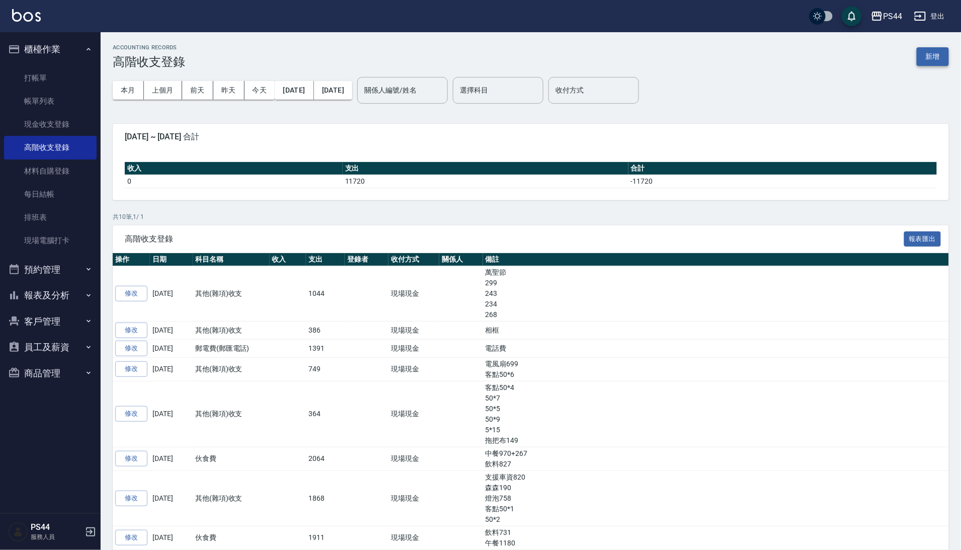 The height and width of the screenshot is (550, 961). What do you see at coordinates (716, 294) in the screenshot?
I see `td: 萬聖節 299 243 234 268` at bounding box center [716, 294].